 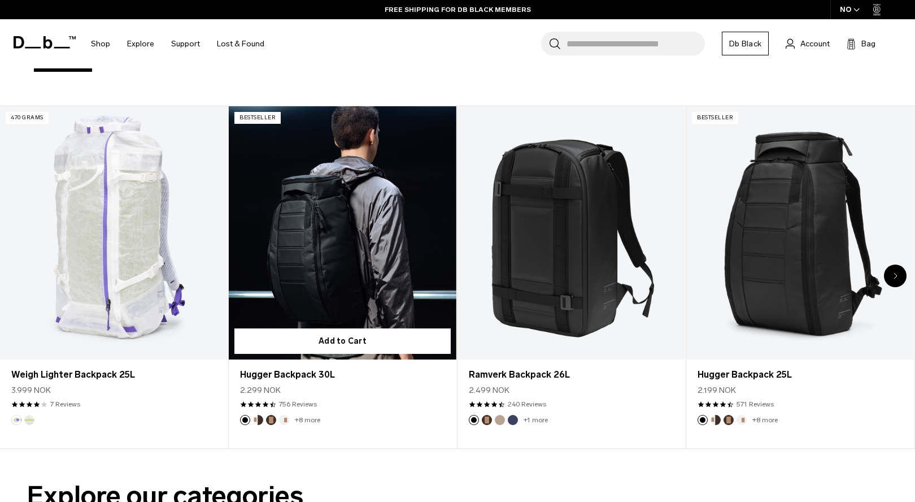 What do you see at coordinates (31, 390) in the screenshot?
I see `span: 3.999 NOK` at bounding box center [31, 390].